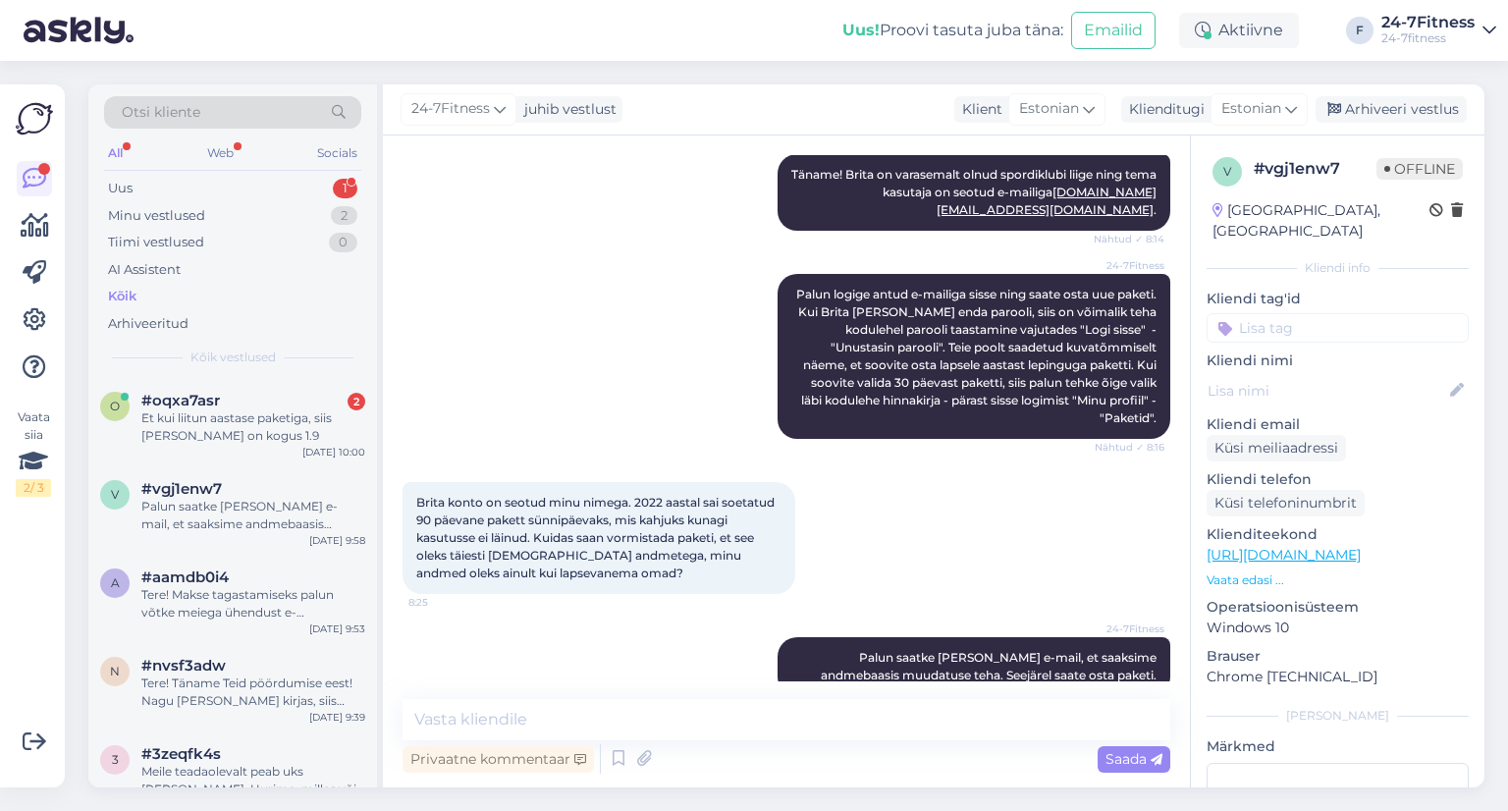 Image resolution: width=1508 pixels, height=811 pixels. Describe the element at coordinates (1337, 328) in the screenshot. I see `input: Lisa tag` at that location.